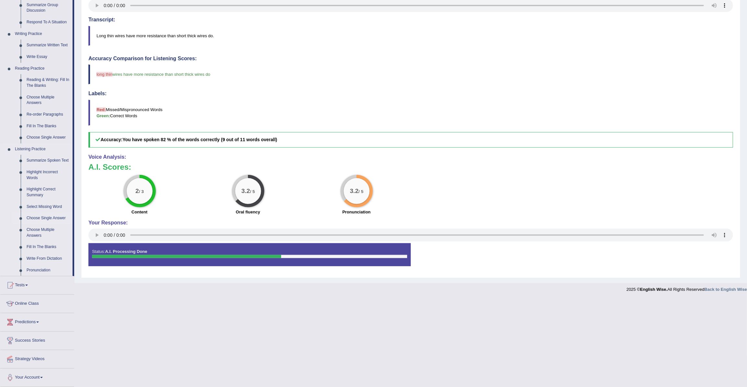  Describe the element at coordinates (411, 59) in the screenshot. I see `h4: Accuracy Comparison for Listening Scores:` at that location.